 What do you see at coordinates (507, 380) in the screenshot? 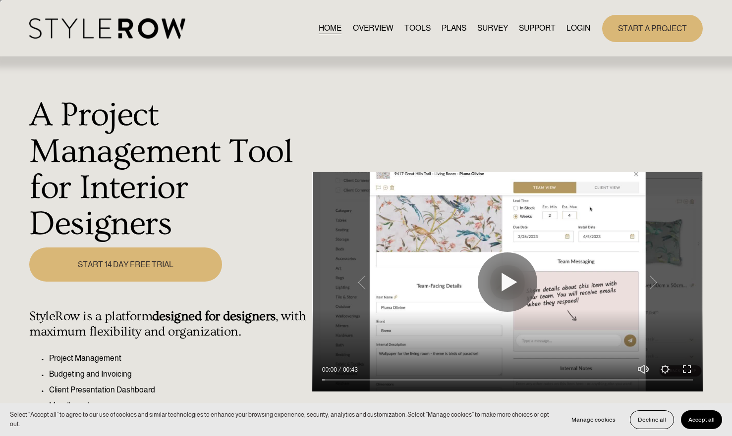
I see `input: Seek` at bounding box center [507, 380].